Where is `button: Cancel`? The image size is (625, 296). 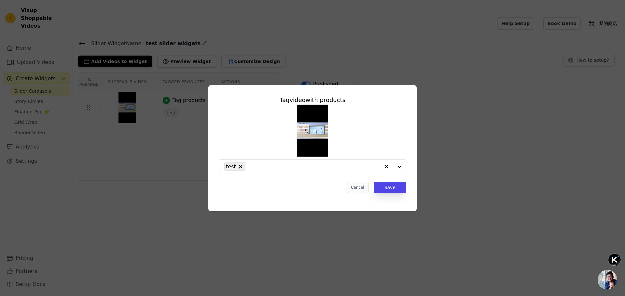
button: Cancel is located at coordinates (357, 188).